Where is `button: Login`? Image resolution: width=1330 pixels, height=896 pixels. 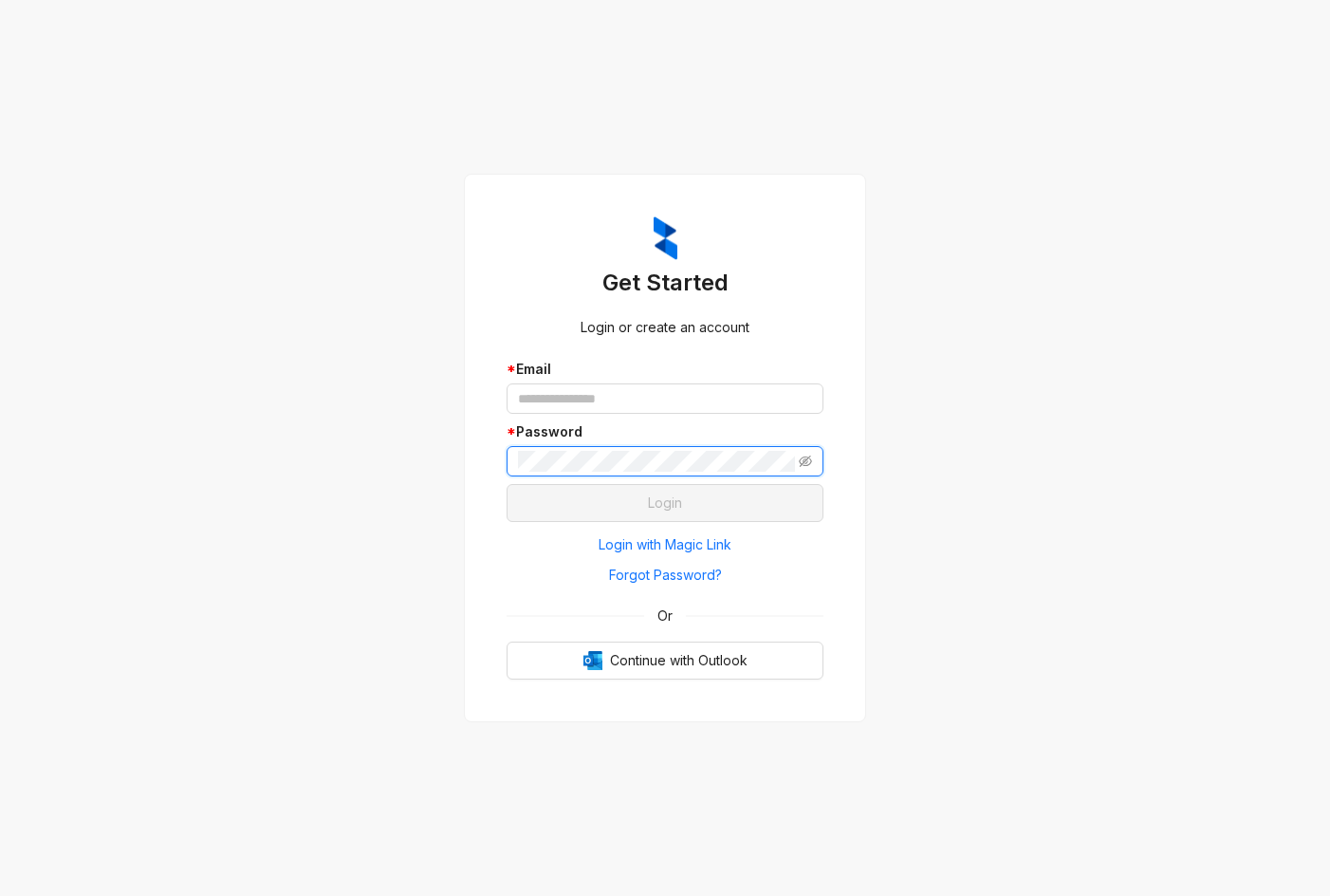 button: Login is located at coordinates (665, 503).